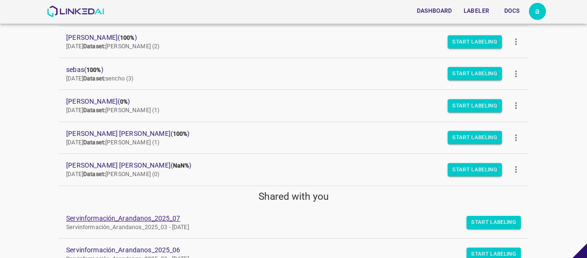 Image resolution: width=587 pixels, height=258 pixels. What do you see at coordinates (434, 11) in the screenshot?
I see `a: Dashboard` at bounding box center [434, 11].